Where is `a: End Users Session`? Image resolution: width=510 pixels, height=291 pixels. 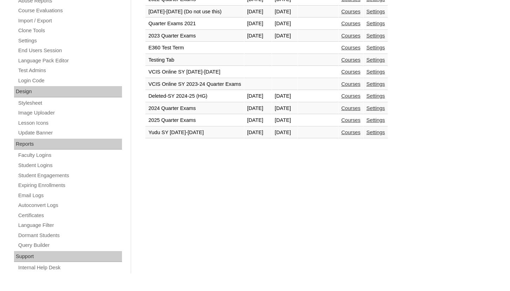 a: End Users Session is located at coordinates (70, 51).